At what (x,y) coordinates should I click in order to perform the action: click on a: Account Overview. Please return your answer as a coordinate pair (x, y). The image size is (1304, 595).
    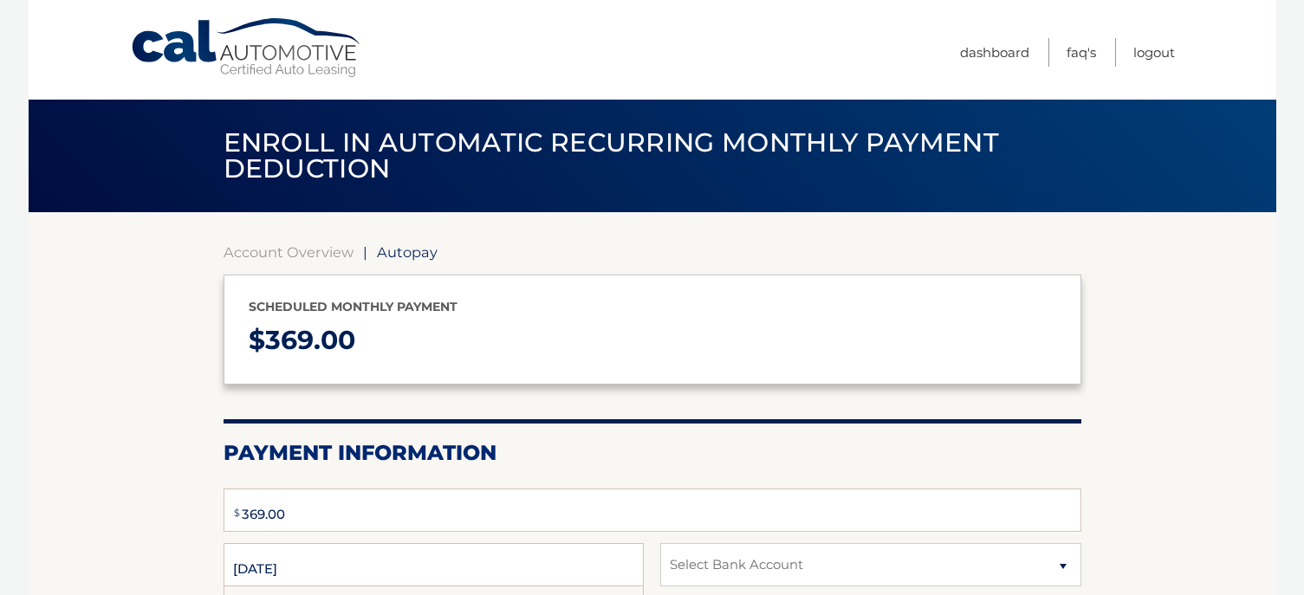
    Looking at the image, I should click on (288, 252).